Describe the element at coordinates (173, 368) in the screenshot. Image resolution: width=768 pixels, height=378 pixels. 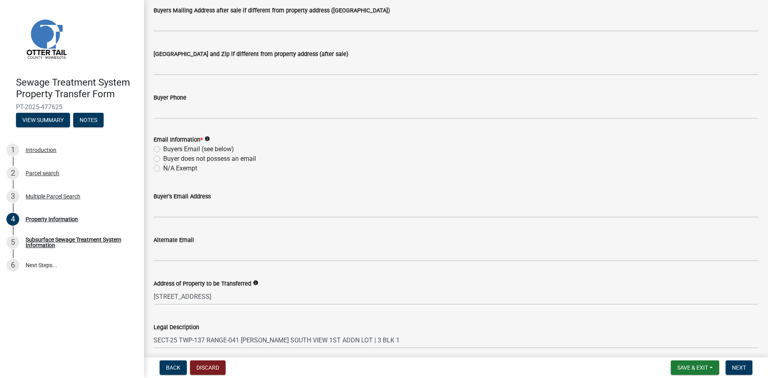
I see `button: Back` at that location.